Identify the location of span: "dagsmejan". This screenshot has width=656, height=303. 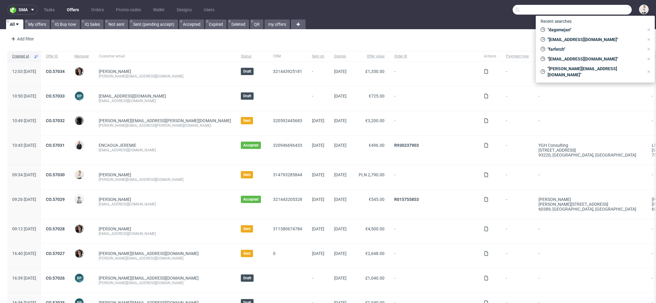
(595, 30).